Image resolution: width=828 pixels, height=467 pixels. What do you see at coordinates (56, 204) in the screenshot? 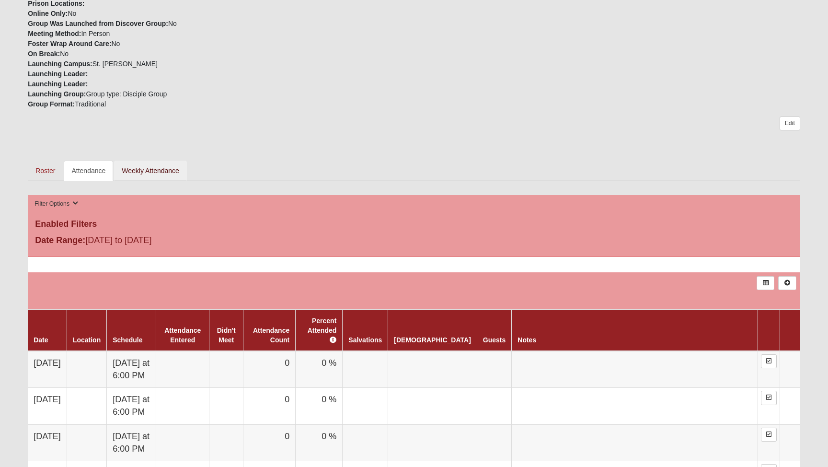
I see `button: Filter Options` at bounding box center [56, 204].